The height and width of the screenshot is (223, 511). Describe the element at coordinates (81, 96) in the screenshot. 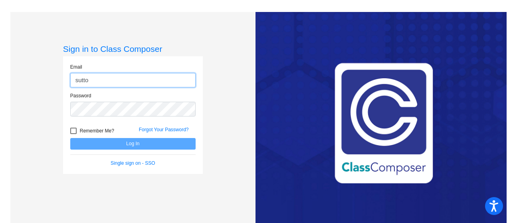

I see `label: Password` at that location.